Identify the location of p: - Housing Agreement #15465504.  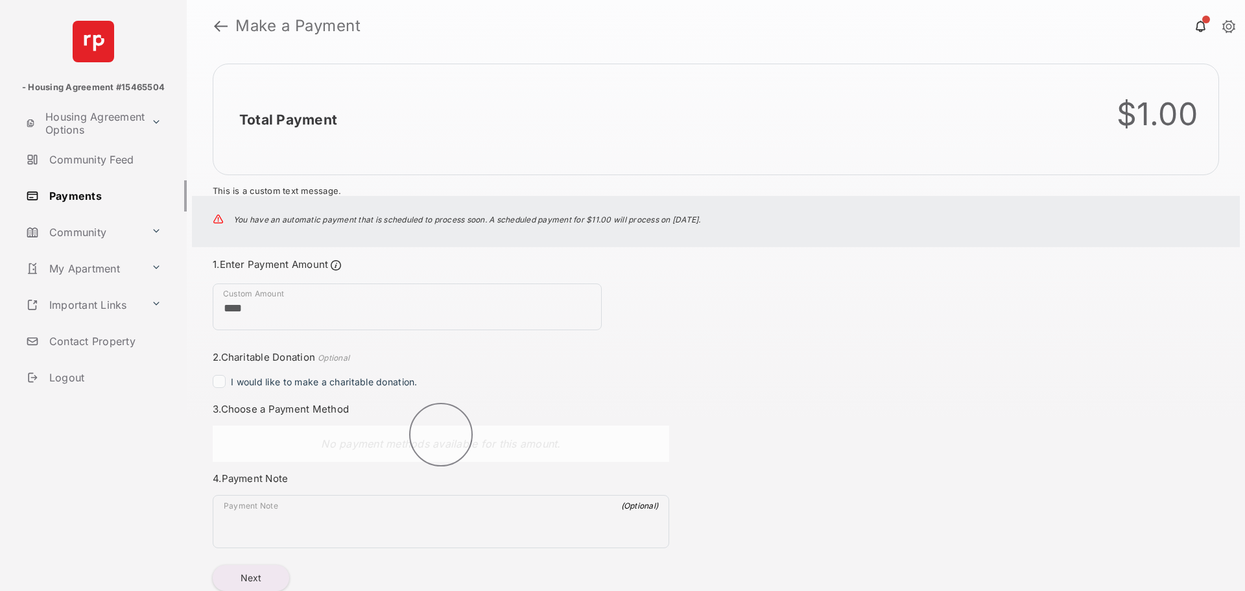
(93, 88).